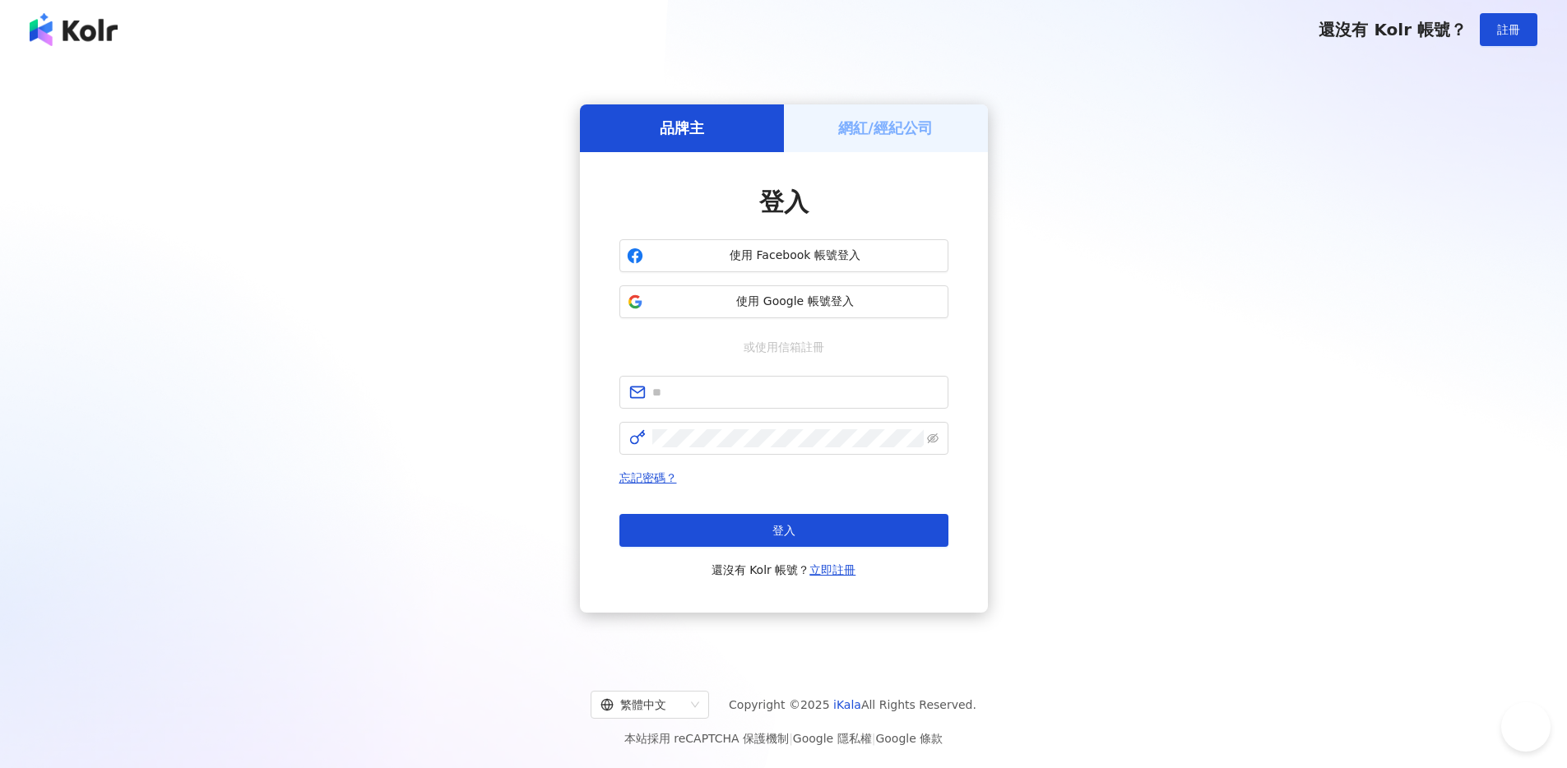  What do you see at coordinates (784, 531) in the screenshot?
I see `button: 登入` at bounding box center [784, 531].